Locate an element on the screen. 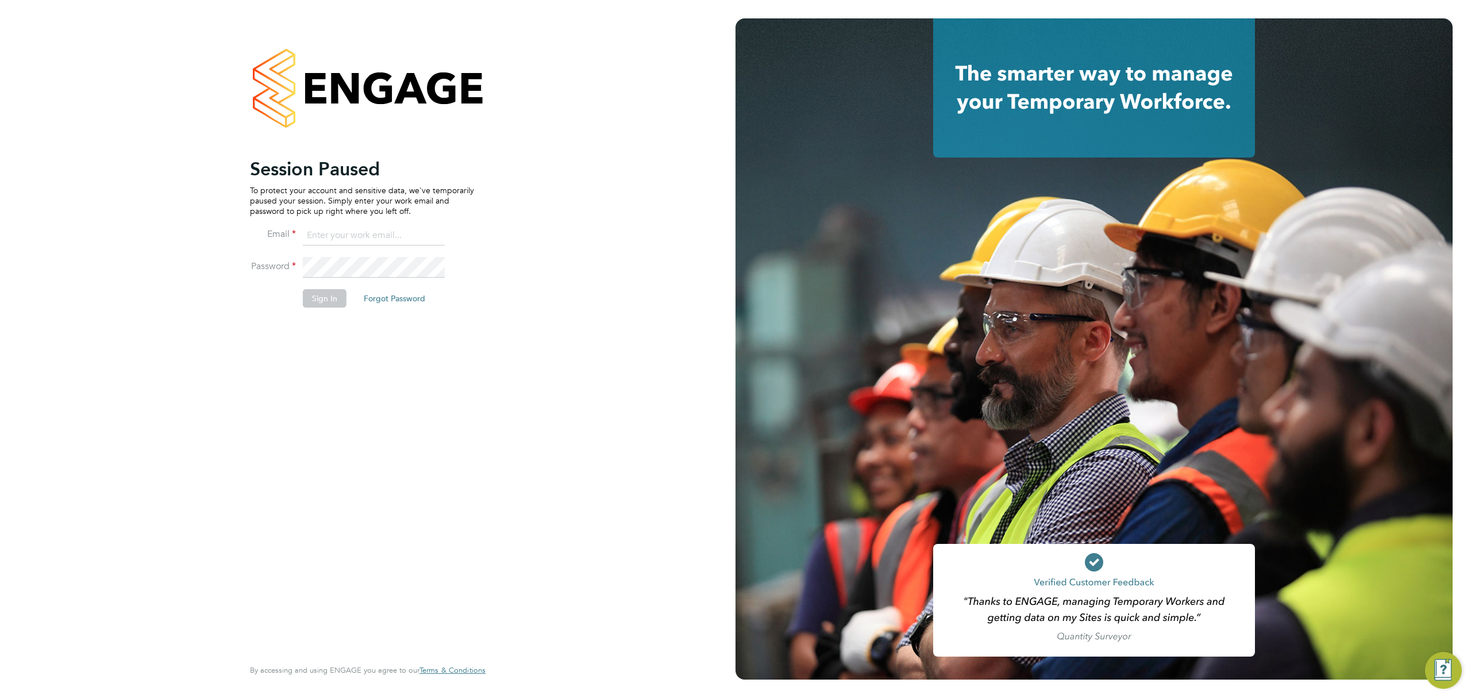  label: Email is located at coordinates (273, 234).